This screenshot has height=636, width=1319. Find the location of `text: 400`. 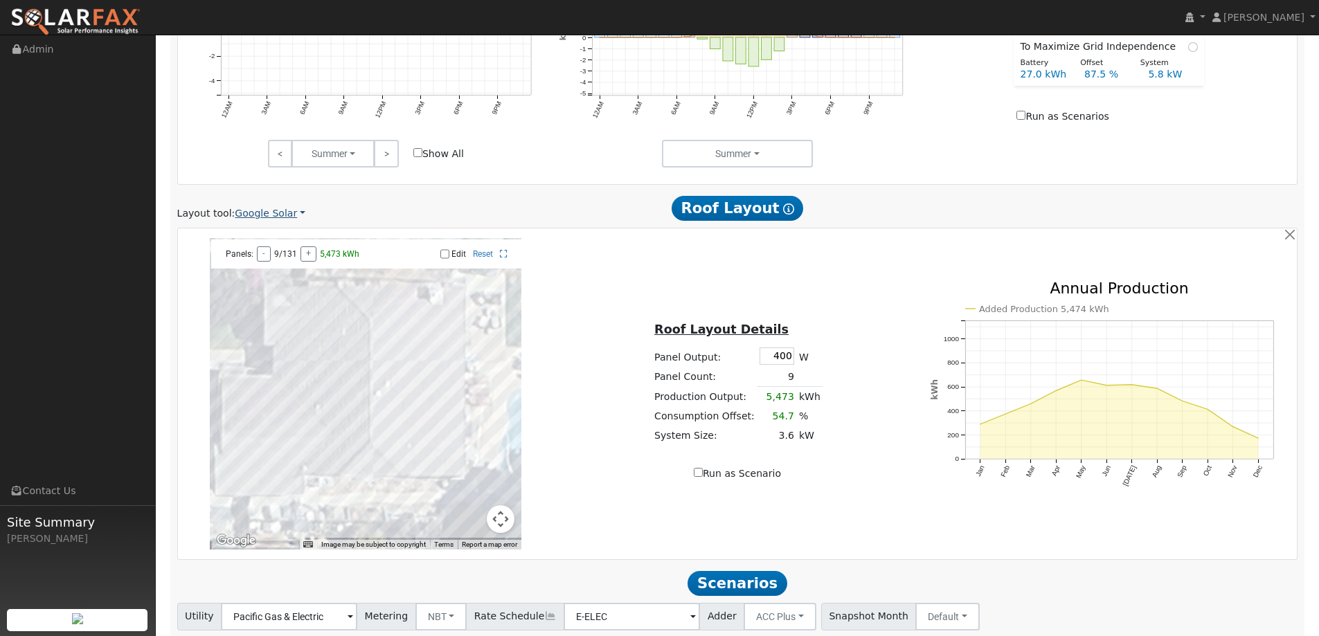

text: 400 is located at coordinates (953, 411).